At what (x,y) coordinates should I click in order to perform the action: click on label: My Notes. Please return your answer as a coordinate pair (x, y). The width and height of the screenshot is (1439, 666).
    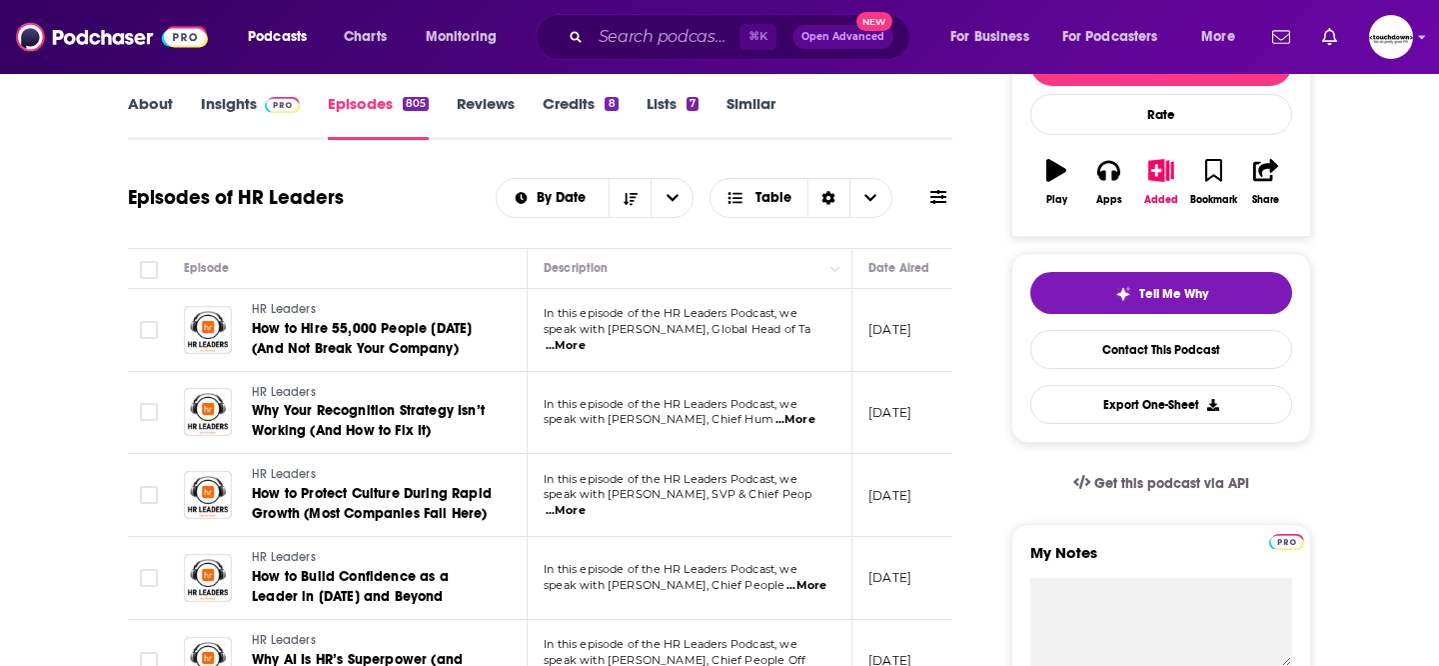
    Looking at the image, I should click on (1161, 560).